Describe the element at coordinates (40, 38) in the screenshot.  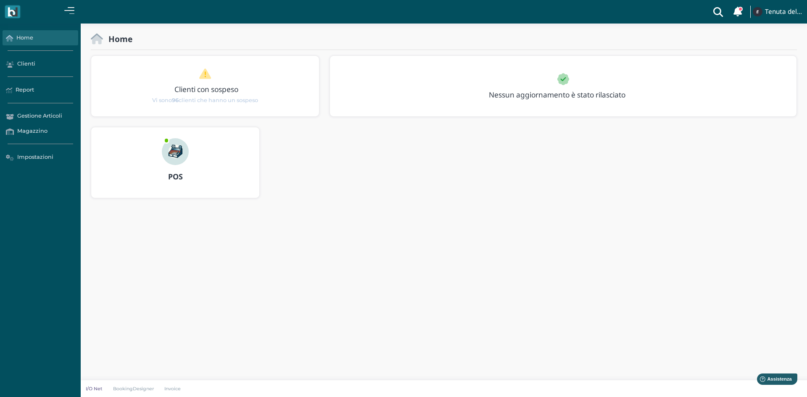
I see `a: Home` at that location.